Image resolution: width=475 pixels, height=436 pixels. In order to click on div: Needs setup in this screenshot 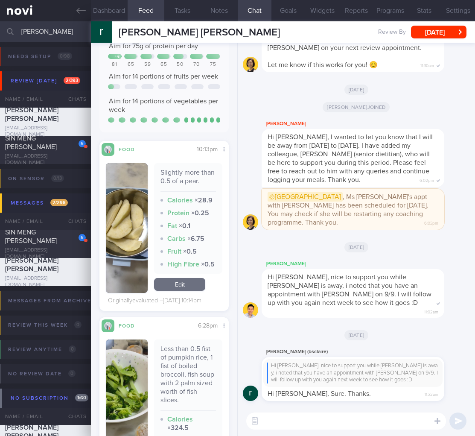, I will do `click(40, 56)`.